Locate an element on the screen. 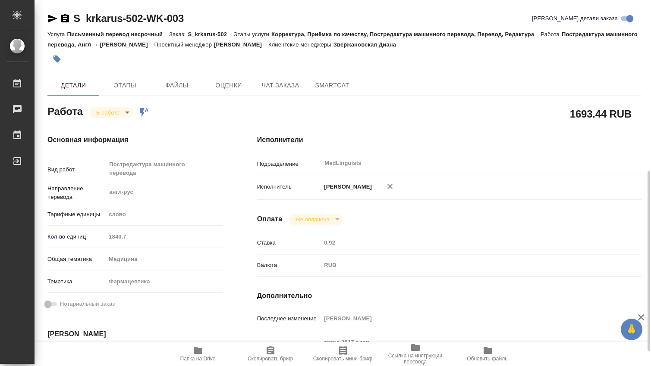  span: Детали is located at coordinates (73, 85).